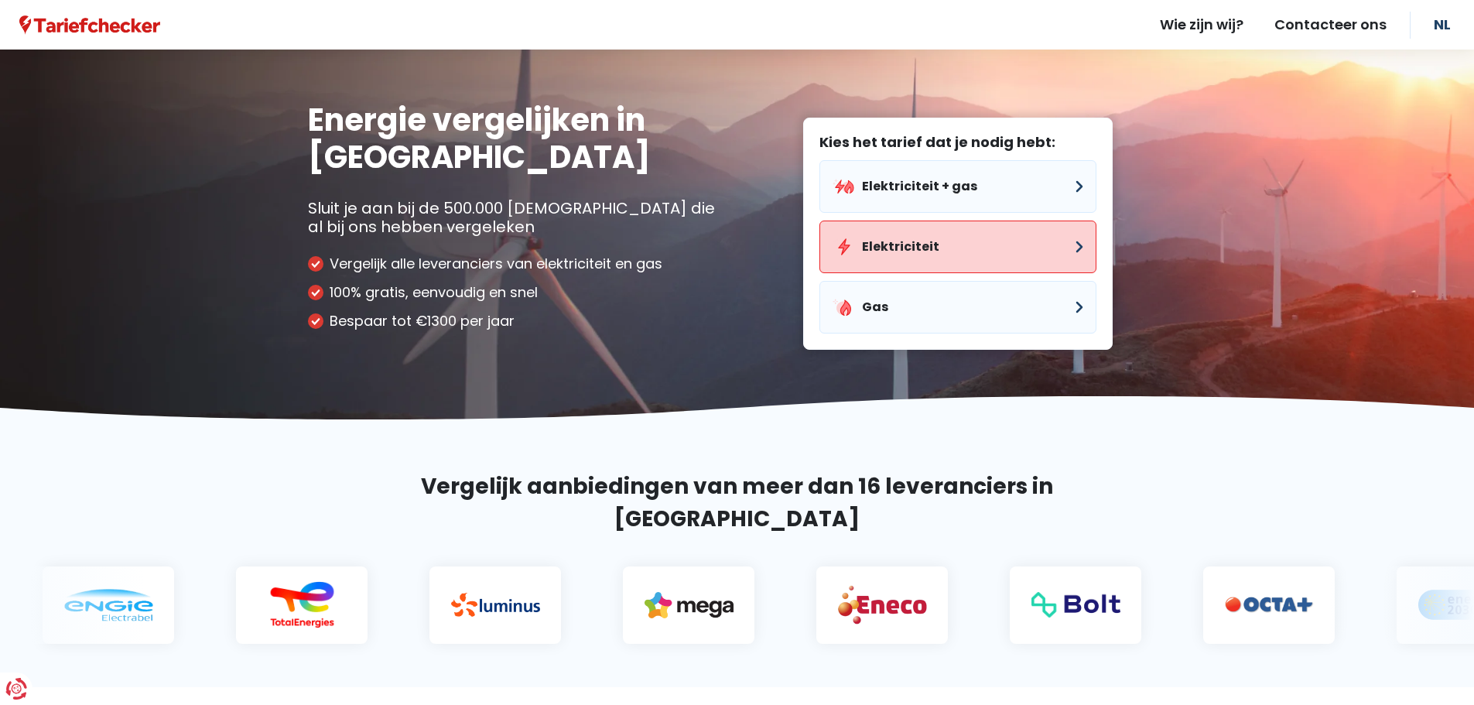  What do you see at coordinates (676, 605) in the screenshot?
I see `img: Mega` at bounding box center [676, 605].